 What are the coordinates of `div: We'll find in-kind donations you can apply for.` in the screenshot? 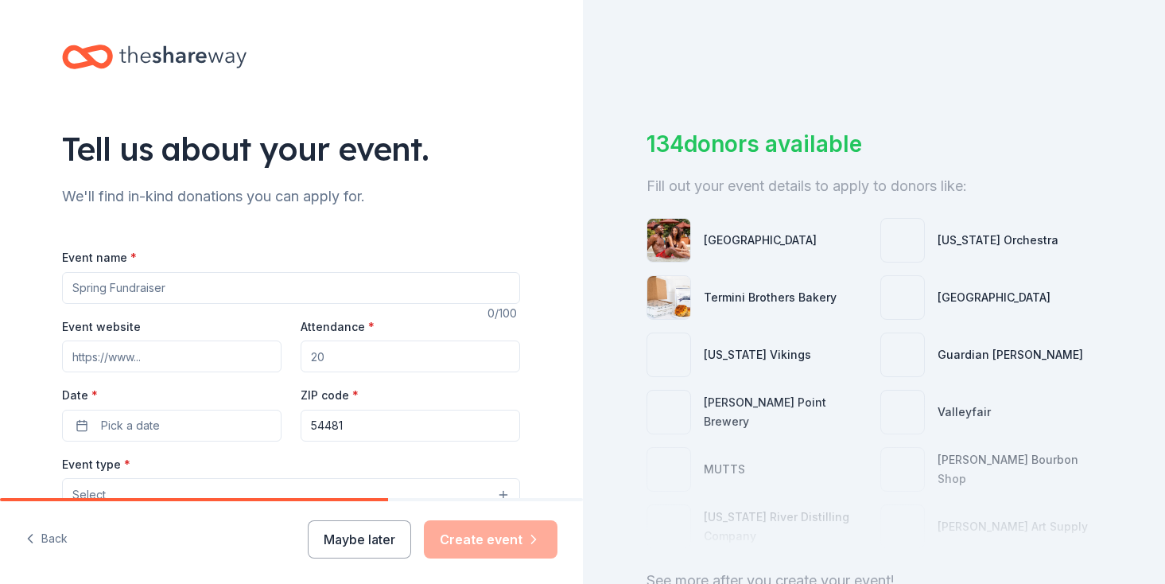 It's located at (291, 196).